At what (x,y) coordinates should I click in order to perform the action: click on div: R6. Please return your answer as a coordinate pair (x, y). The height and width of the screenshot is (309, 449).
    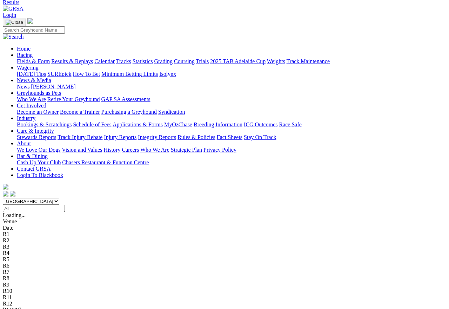
    Looking at the image, I should click on (224, 266).